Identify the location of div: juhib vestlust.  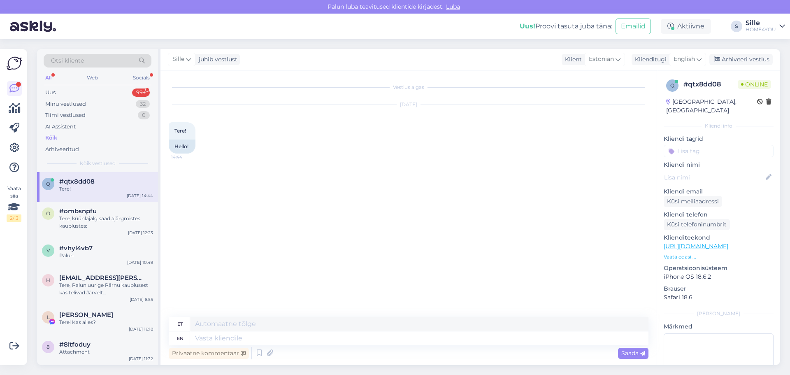
(217, 59).